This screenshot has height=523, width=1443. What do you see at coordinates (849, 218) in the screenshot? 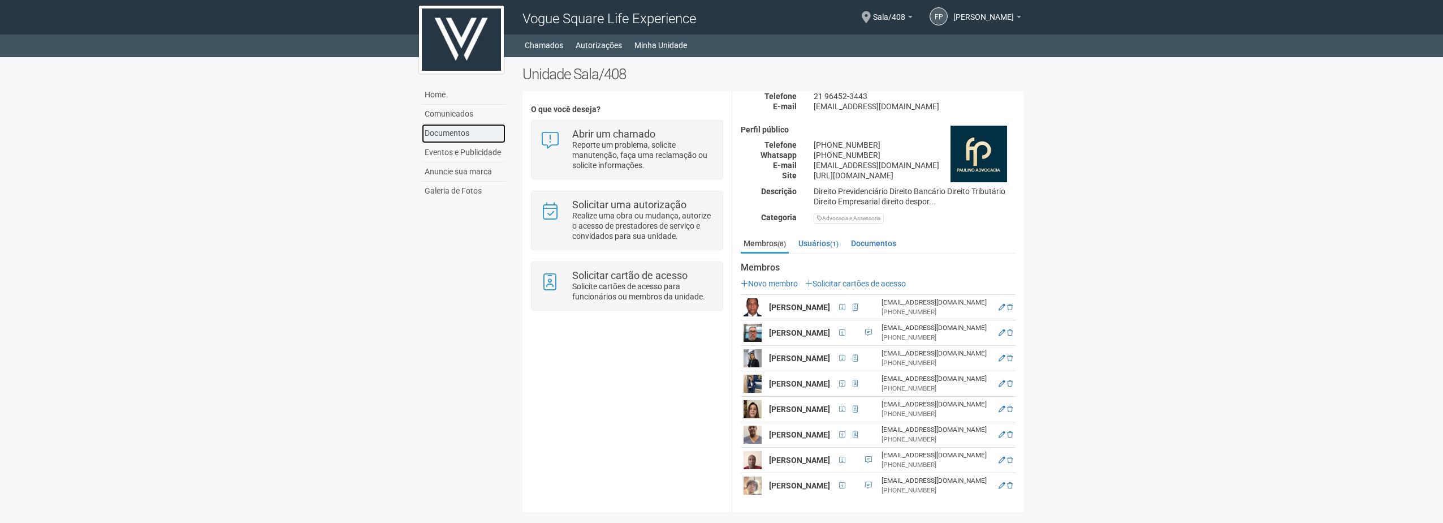
I see `div: Advocacia e Assessoria` at bounding box center [849, 218].